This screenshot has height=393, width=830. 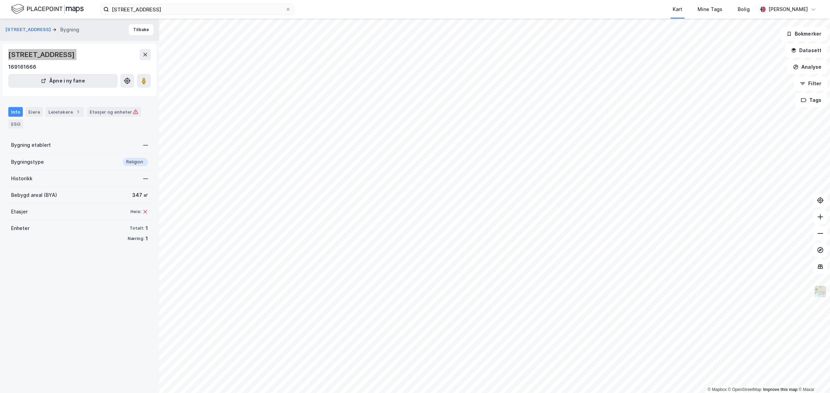 I want to click on div: Bebygd areal (BYA), so click(x=34, y=195).